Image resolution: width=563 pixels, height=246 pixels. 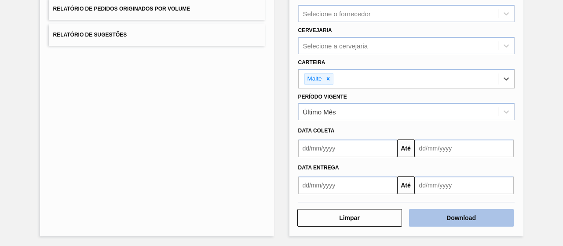 What do you see at coordinates (461, 218) in the screenshot?
I see `button: Download` at bounding box center [461, 218].